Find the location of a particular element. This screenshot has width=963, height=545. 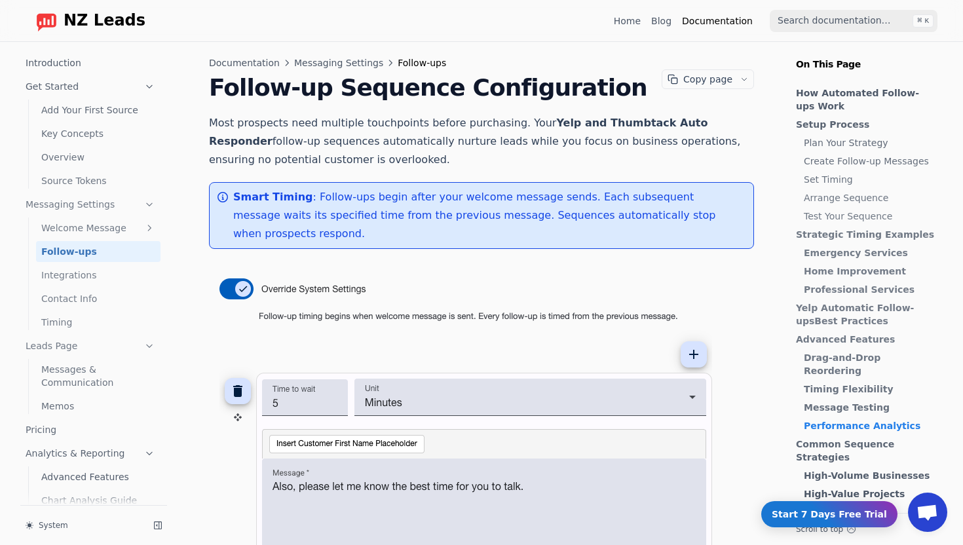

button: Copy page is located at coordinates (698, 79).